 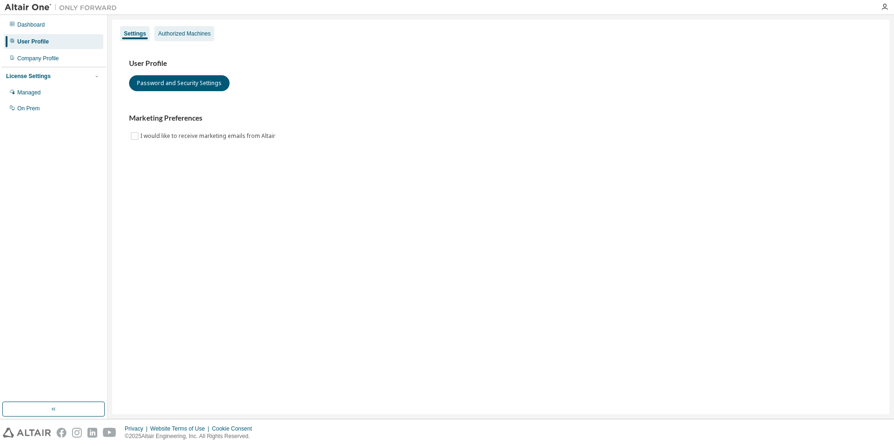 What do you see at coordinates (209, 136) in the screenshot?
I see `label: I would like to receive marketing emails from Altair` at bounding box center [209, 136].